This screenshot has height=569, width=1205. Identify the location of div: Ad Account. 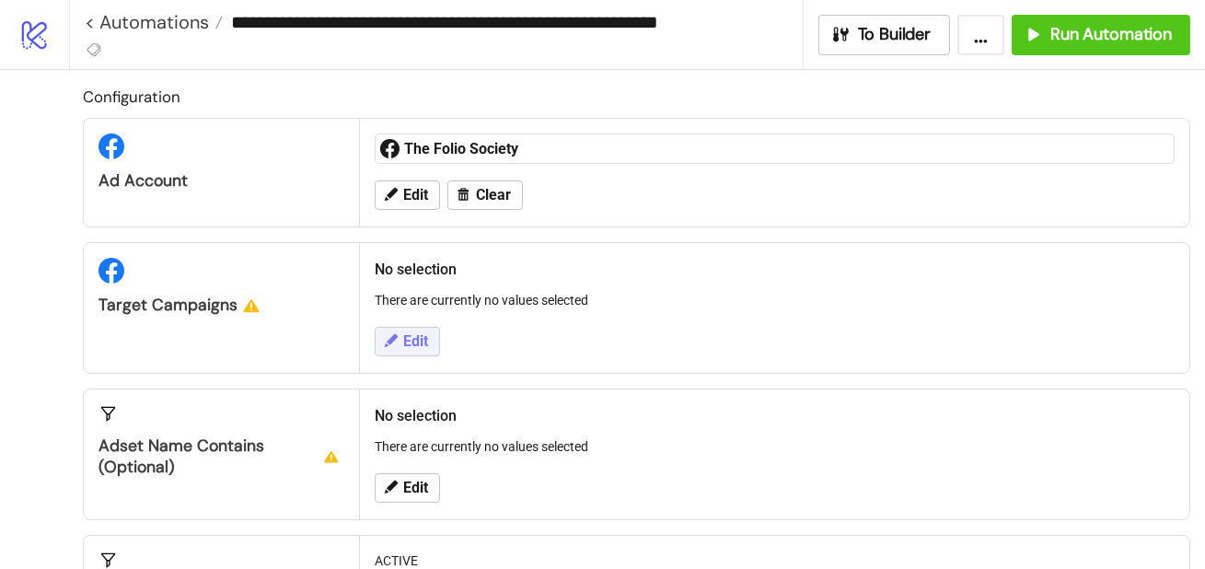
(221, 180).